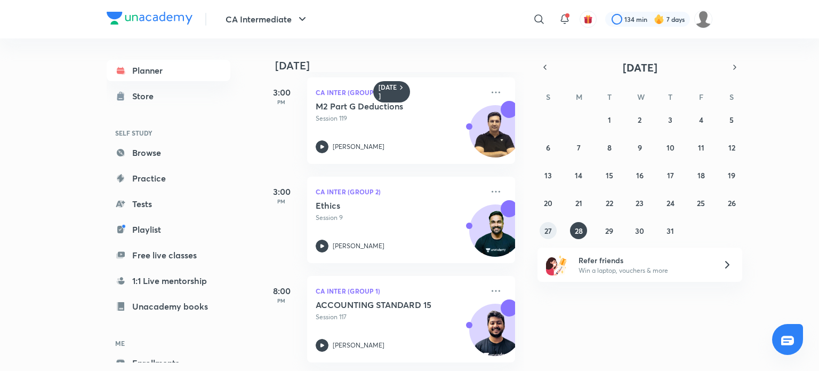 The width and height of the screenshot is (819, 371). What do you see at coordinates (267, 19) in the screenshot?
I see `button: CA Intermediate` at bounding box center [267, 19].